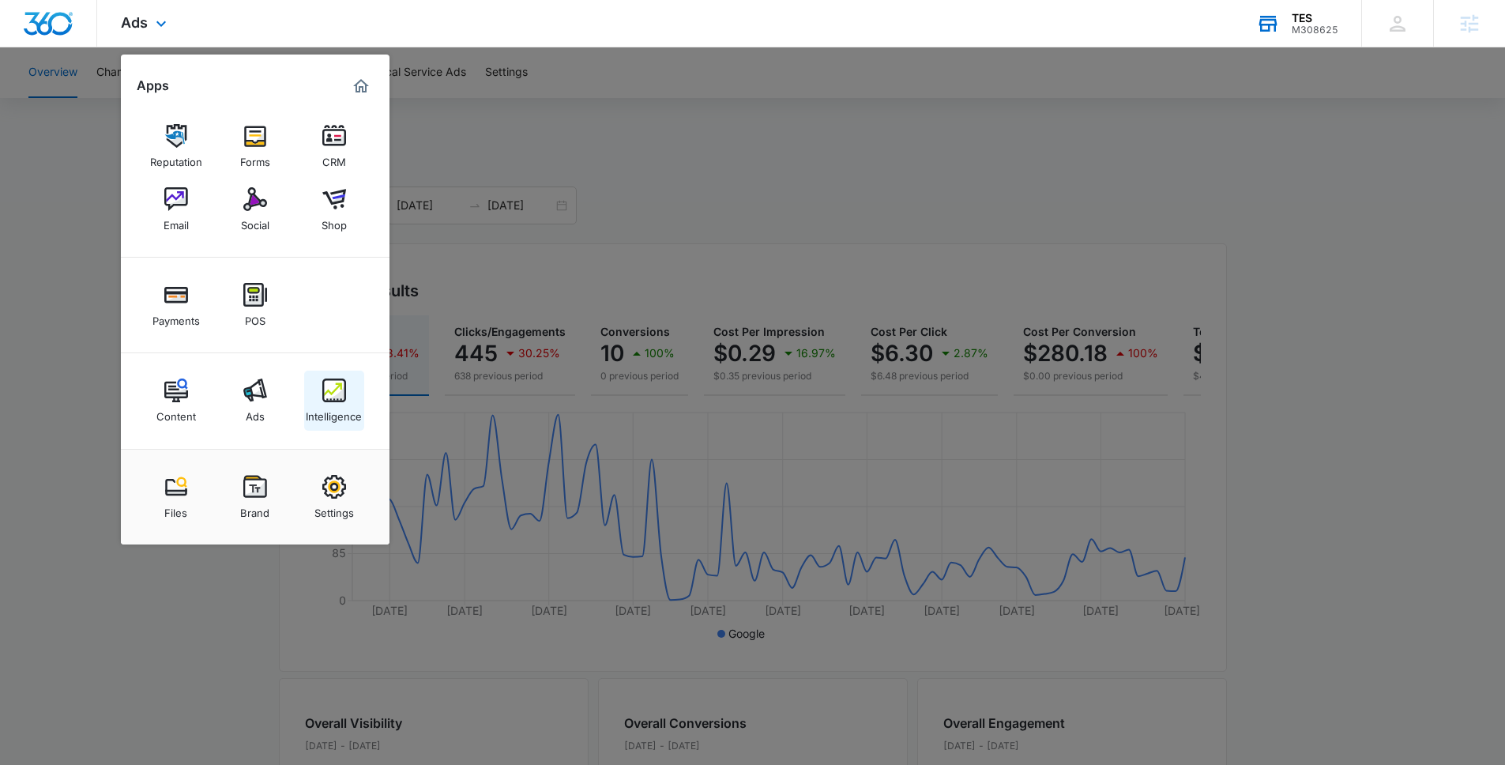 This screenshot has width=1505, height=765. I want to click on a: Forms, so click(255, 146).